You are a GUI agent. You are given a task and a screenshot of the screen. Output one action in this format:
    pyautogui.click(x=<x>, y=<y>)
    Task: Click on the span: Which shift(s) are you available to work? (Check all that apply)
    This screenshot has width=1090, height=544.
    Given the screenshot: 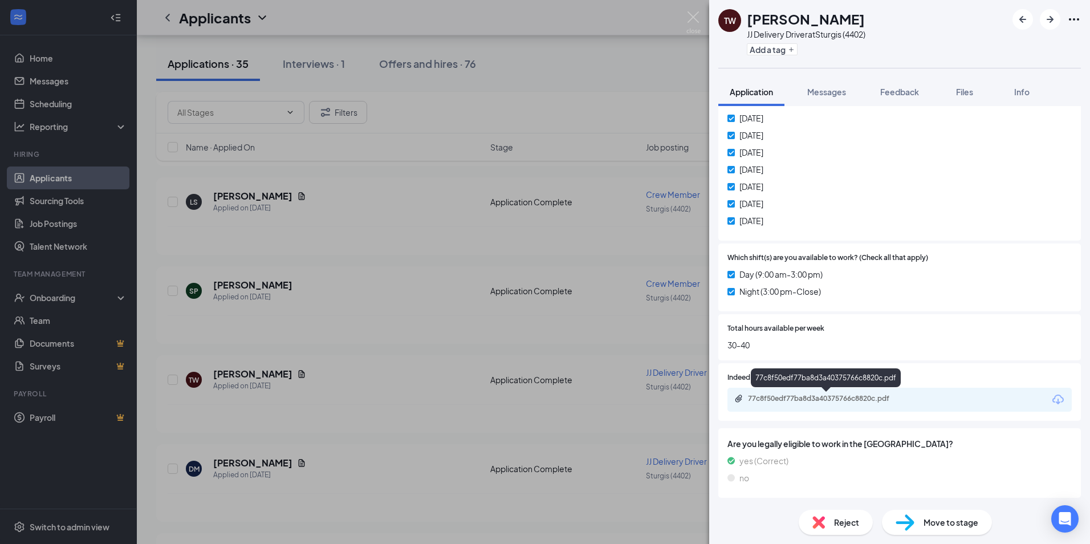 What is the action you would take?
    pyautogui.click(x=828, y=258)
    